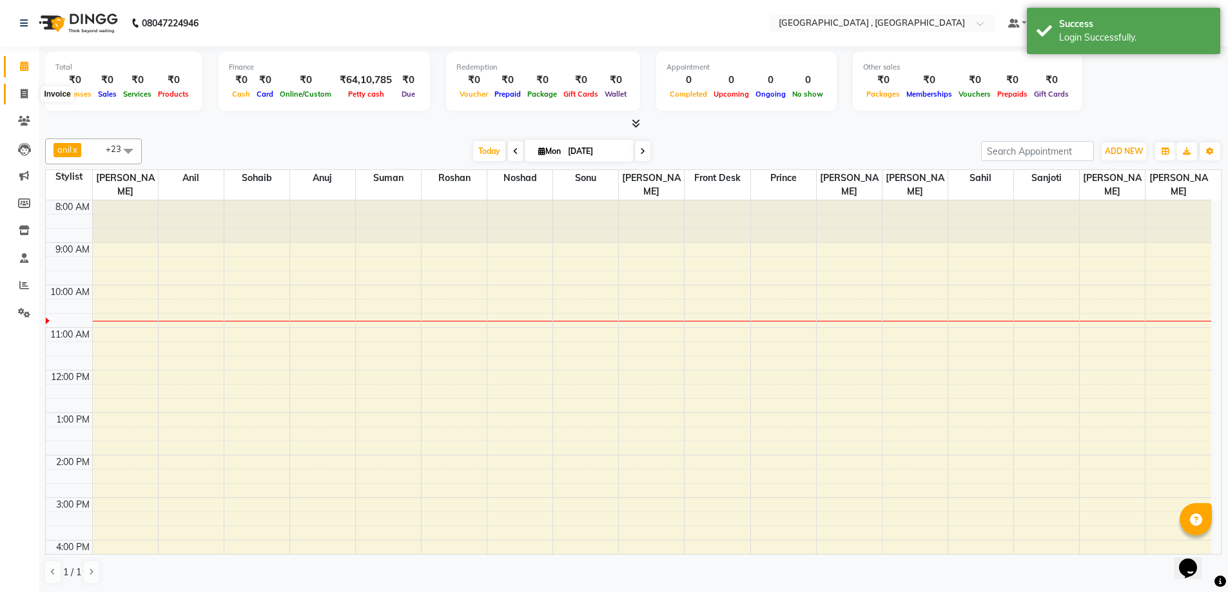 This screenshot has width=1228, height=592. I want to click on div: 9:00 AM, so click(72, 249).